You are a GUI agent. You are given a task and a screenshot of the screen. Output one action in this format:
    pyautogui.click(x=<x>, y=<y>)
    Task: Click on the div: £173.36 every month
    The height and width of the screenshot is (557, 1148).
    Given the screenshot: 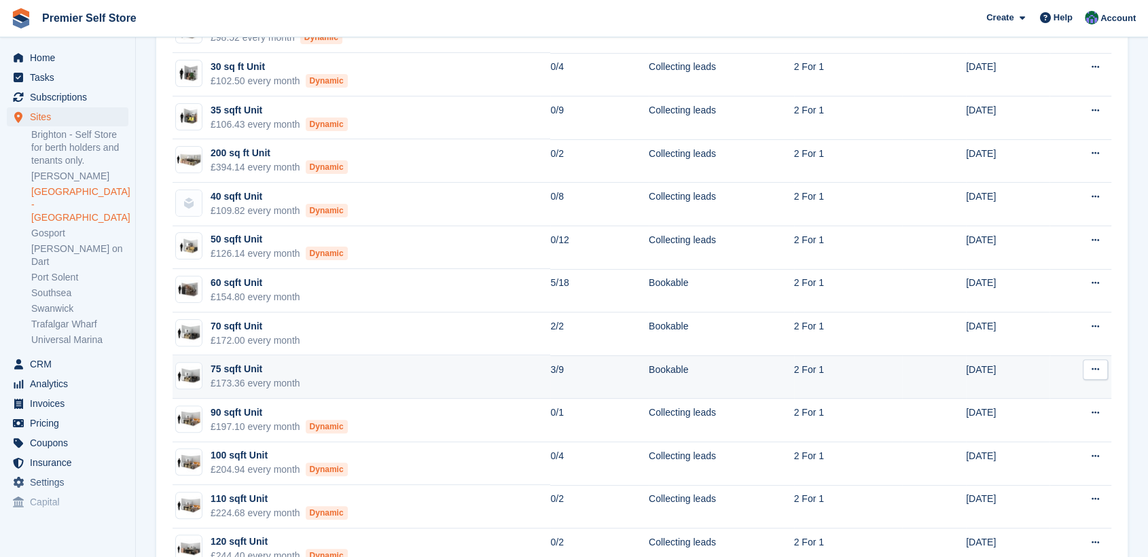 What is the action you would take?
    pyautogui.click(x=255, y=383)
    